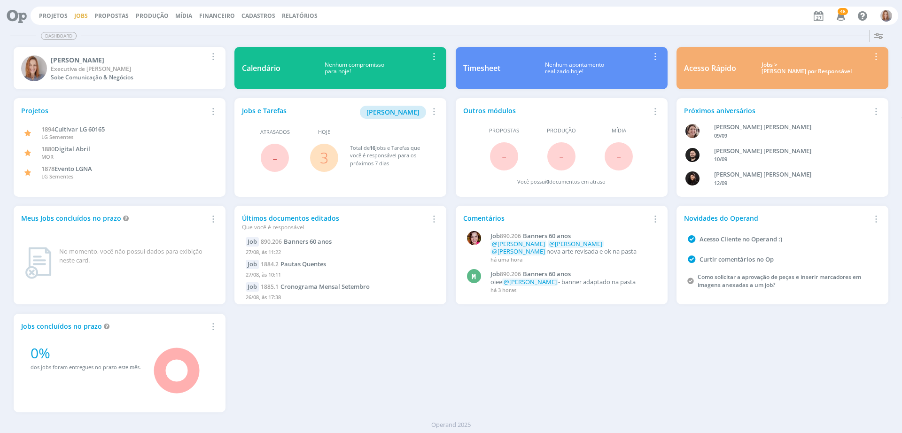  Describe the element at coordinates (721, 159) in the screenshot. I see `span: 10/09` at that location.